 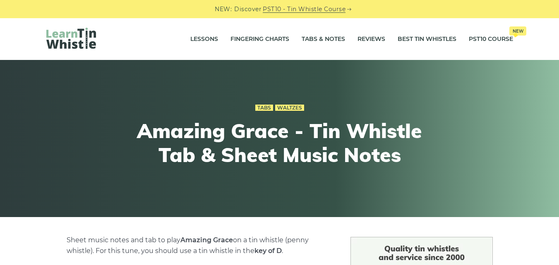 What do you see at coordinates (290, 108) in the screenshot?
I see `a: Waltzes` at bounding box center [290, 108].